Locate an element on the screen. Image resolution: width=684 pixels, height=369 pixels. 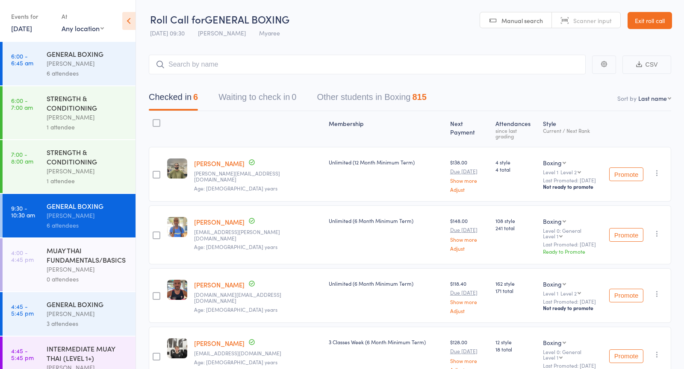
div: $138.00 is located at coordinates (469, 175).